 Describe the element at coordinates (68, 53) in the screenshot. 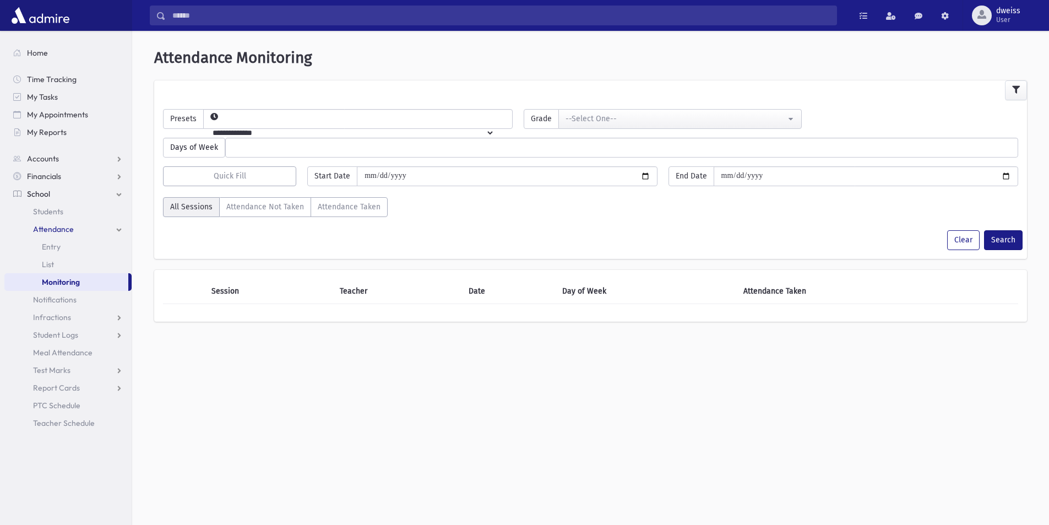

I see `a: Home` at that location.